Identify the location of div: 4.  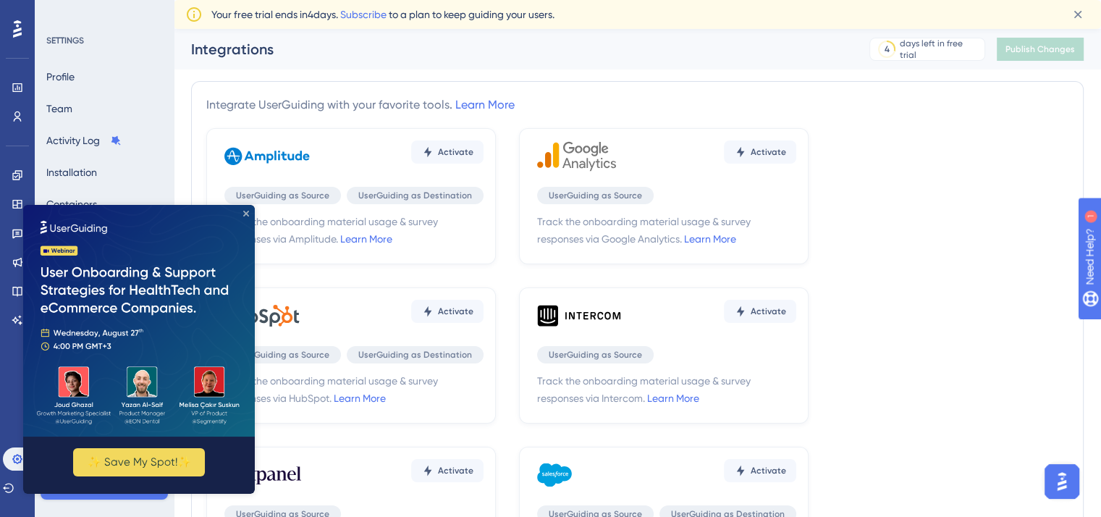
(886, 49).